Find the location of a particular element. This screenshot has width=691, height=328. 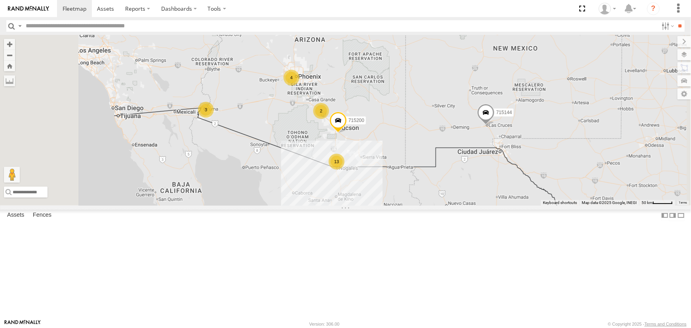

span: Map data ©2025 Google, INEGI is located at coordinates (609, 202).